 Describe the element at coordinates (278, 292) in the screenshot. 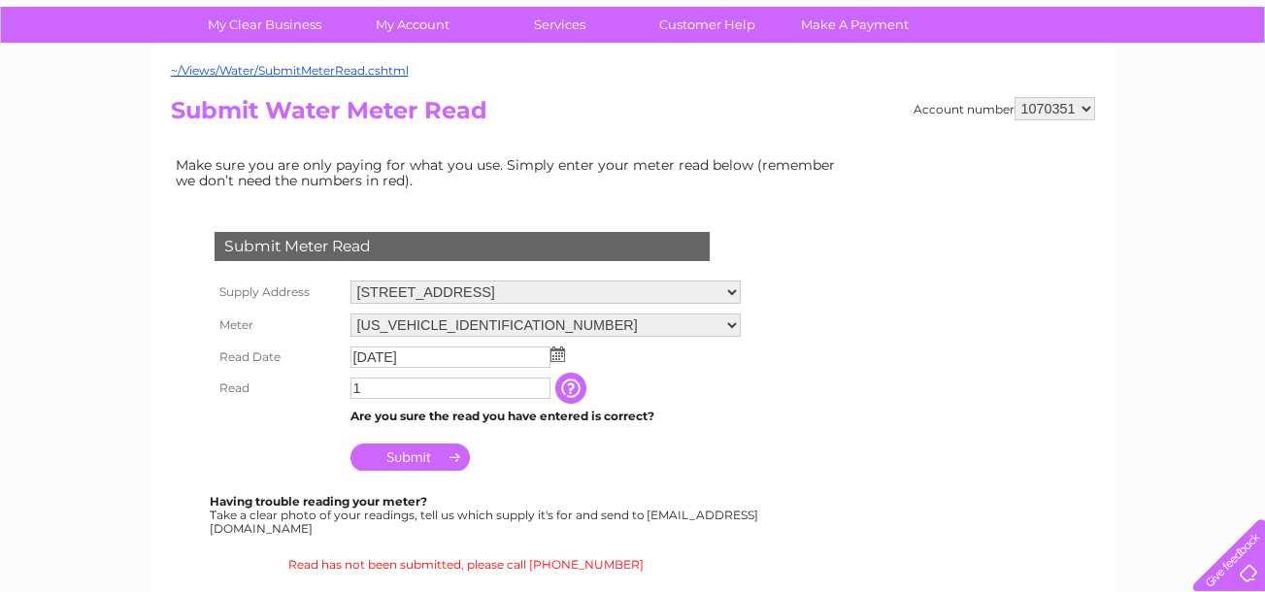

I see `th: Supply Address` at that location.